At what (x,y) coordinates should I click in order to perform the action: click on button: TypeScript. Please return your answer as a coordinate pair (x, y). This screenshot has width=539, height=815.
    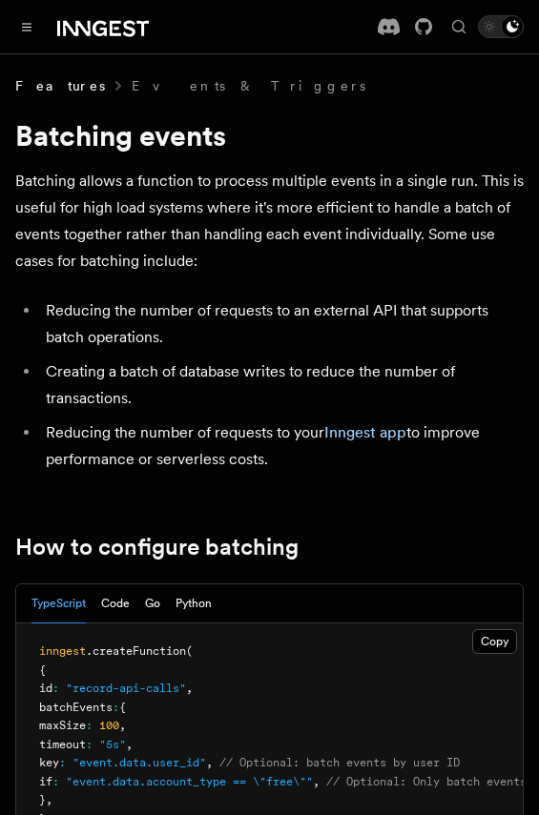
    Looking at the image, I should click on (58, 604).